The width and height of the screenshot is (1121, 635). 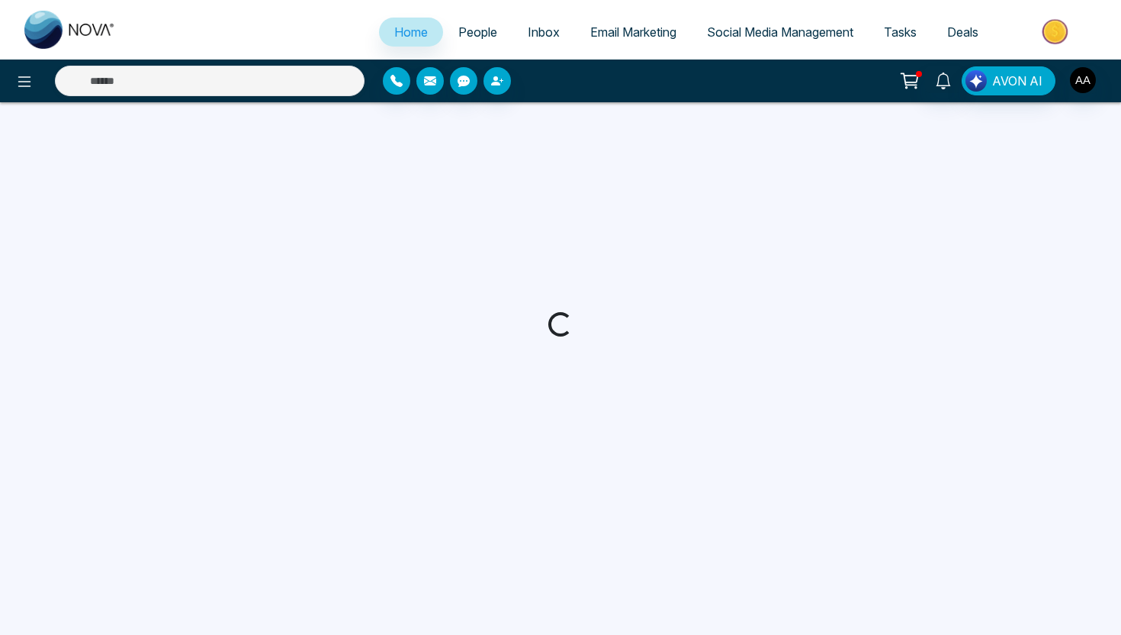 What do you see at coordinates (411, 32) in the screenshot?
I see `span: Home` at bounding box center [411, 32].